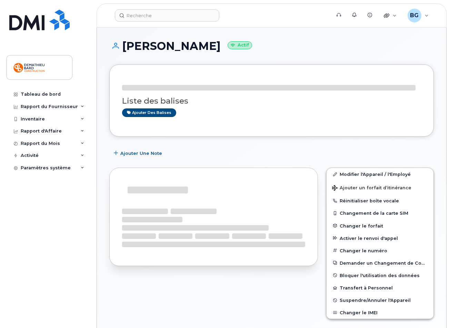 Image resolution: width=450 pixels, height=328 pixels. Describe the element at coordinates (141, 153) in the screenshot. I see `span: Ajouter une Note` at that location.